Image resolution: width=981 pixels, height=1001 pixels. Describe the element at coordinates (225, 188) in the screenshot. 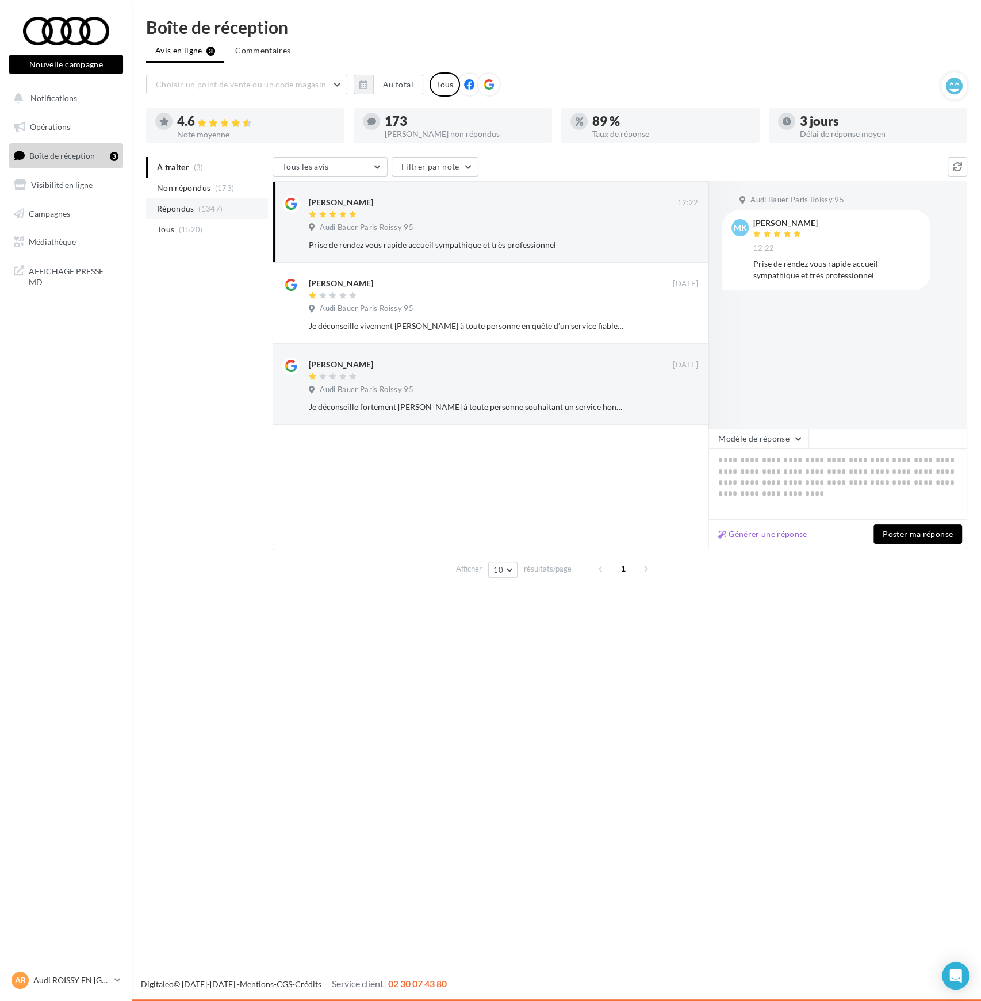

I see `span: (173)` at that location.